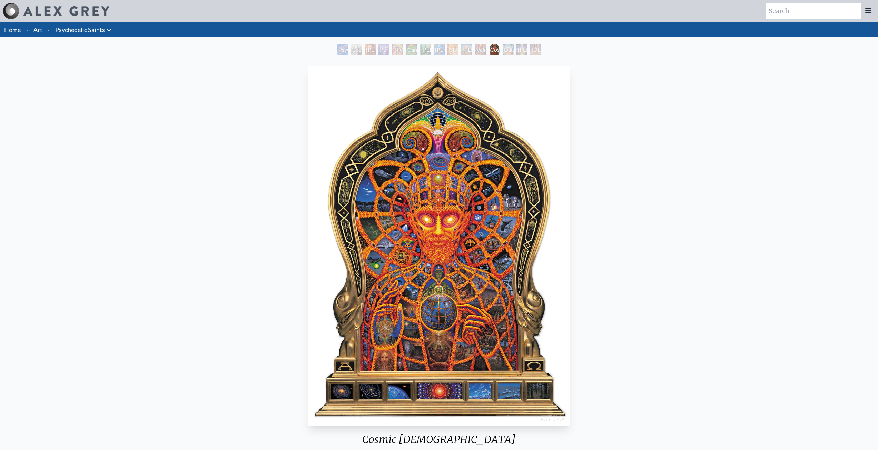 This screenshot has width=878, height=450. I want to click on a: Art, so click(38, 30).